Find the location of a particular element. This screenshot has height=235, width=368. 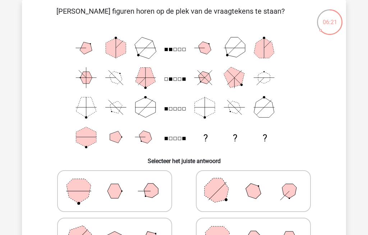

div: 06:21 is located at coordinates (330, 18).